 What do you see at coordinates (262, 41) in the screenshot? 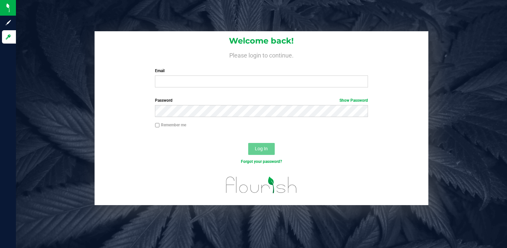
I see `h1: Welcome back!` at bounding box center [262, 41].